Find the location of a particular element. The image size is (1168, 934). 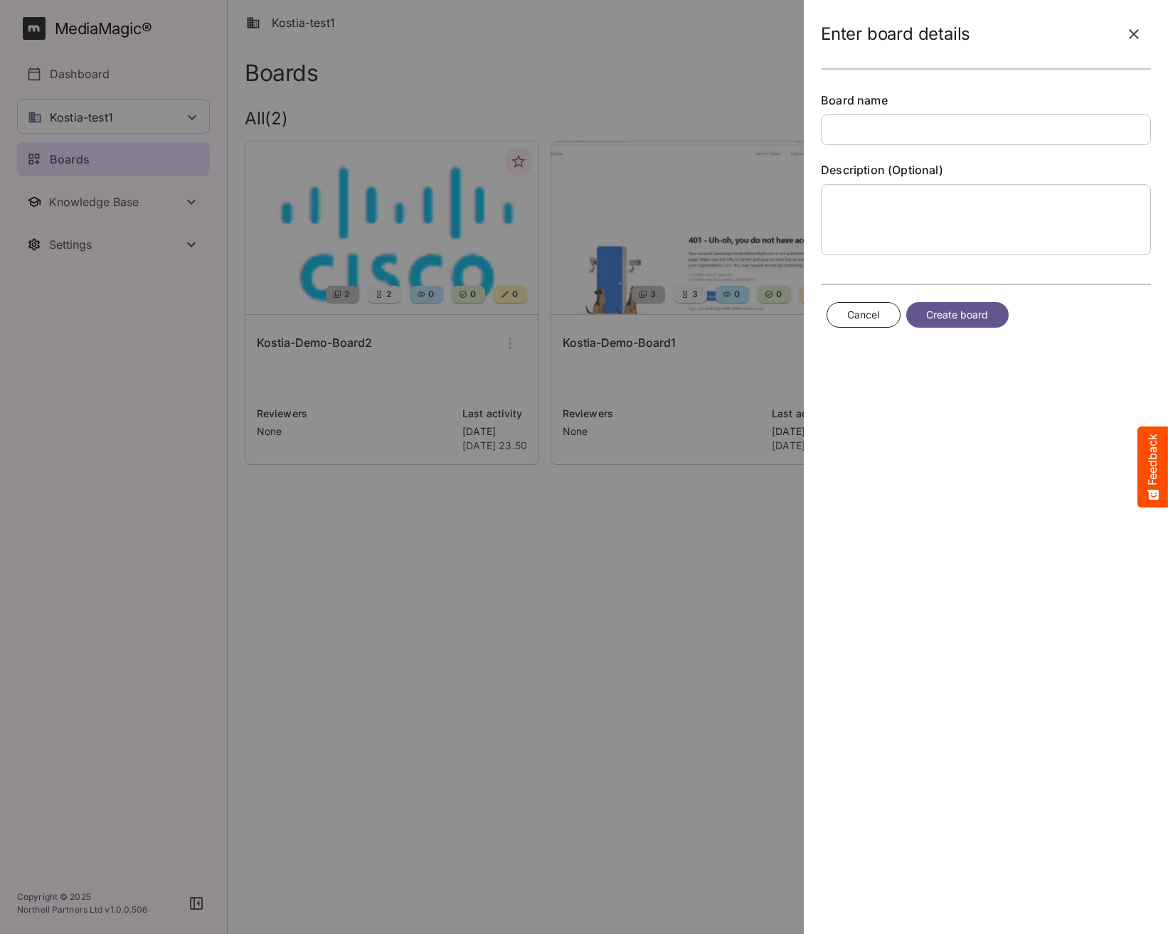

span: Cancel is located at coordinates (863, 315).